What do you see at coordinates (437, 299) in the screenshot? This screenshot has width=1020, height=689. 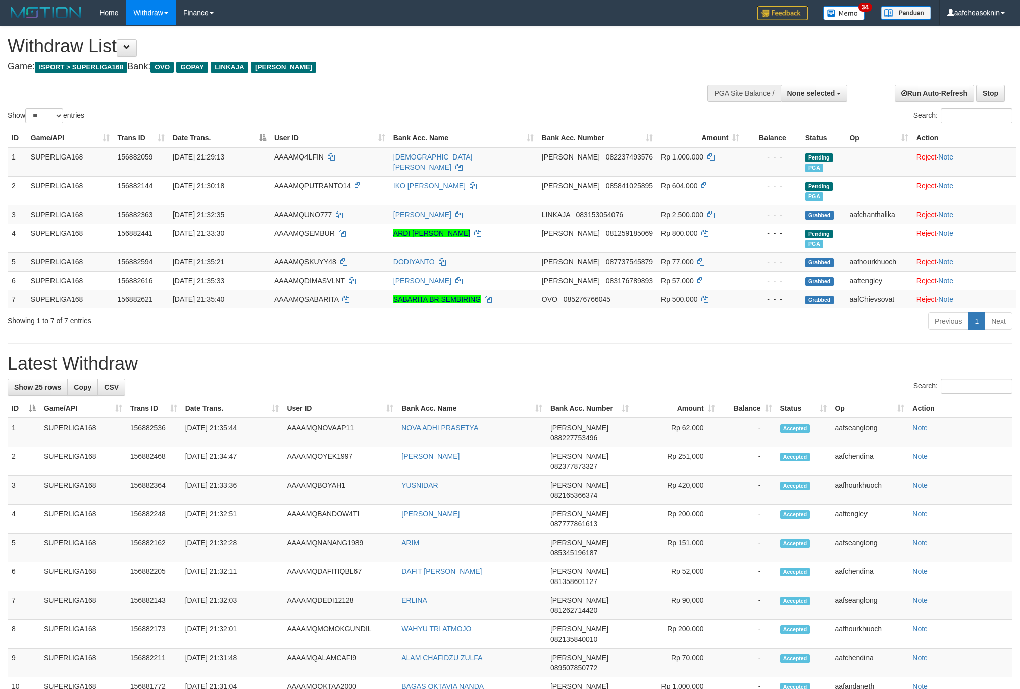 I see `a: SABARITA BR SEMBIRING` at bounding box center [437, 299].